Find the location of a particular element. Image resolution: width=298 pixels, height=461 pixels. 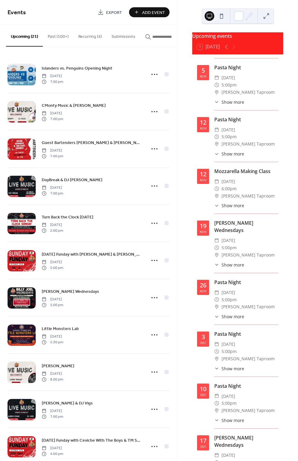

span: 5:30 pm is located at coordinates (52, 342).